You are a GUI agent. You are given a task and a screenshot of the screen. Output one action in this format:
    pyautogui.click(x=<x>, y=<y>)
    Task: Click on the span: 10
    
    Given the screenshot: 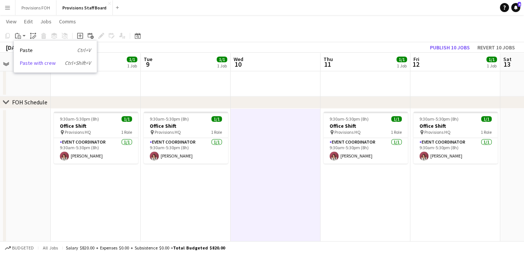 What is the action you would take?
    pyautogui.click(x=238, y=64)
    